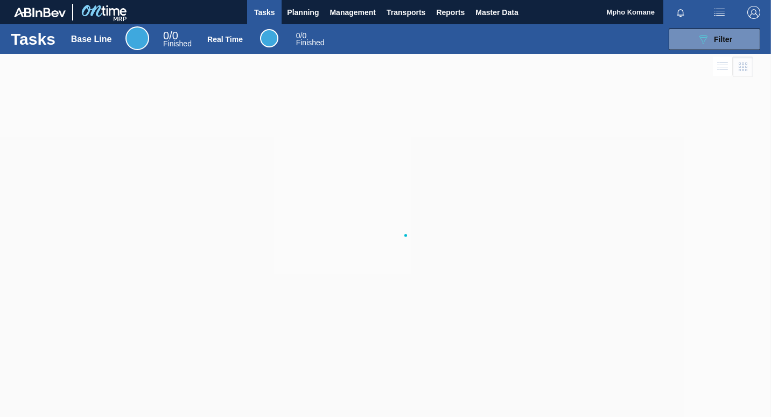 The image size is (771, 417). Describe the element at coordinates (753, 12) in the screenshot. I see `img: Logout` at that location.